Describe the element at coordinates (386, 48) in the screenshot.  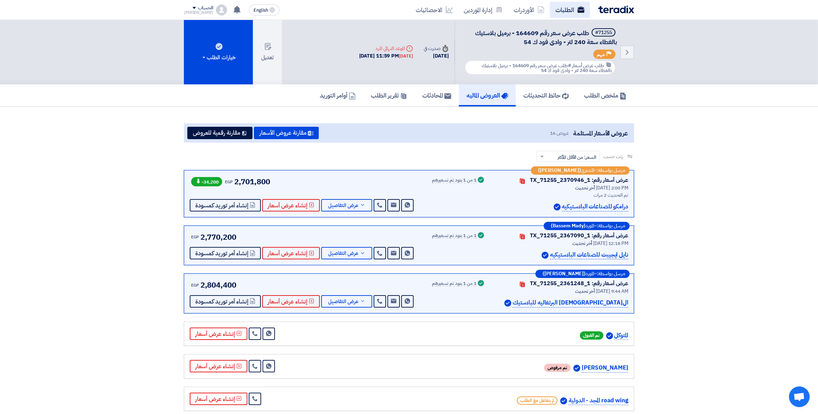
I see `div: الموعد النهائي للرد` at that location.